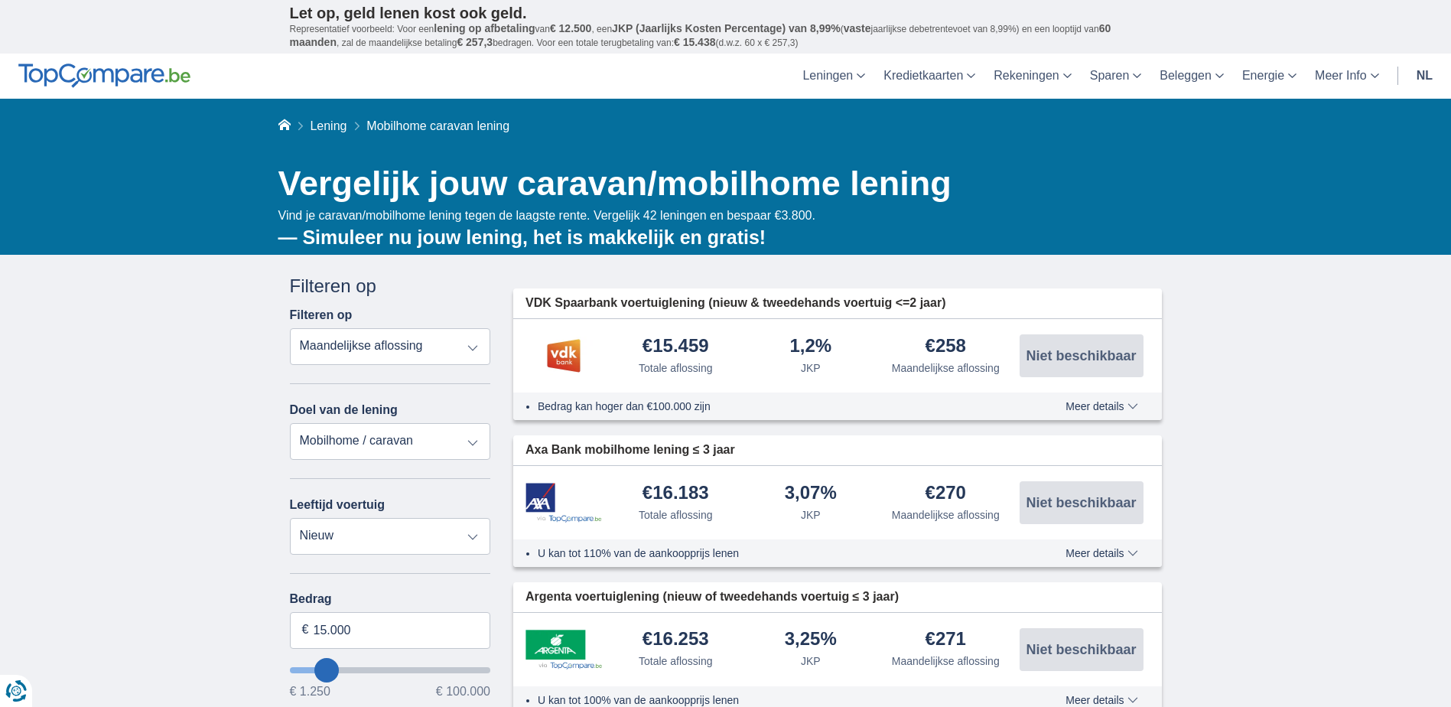  Describe the element at coordinates (811, 493) in the screenshot. I see `div: 3,07%` at that location.